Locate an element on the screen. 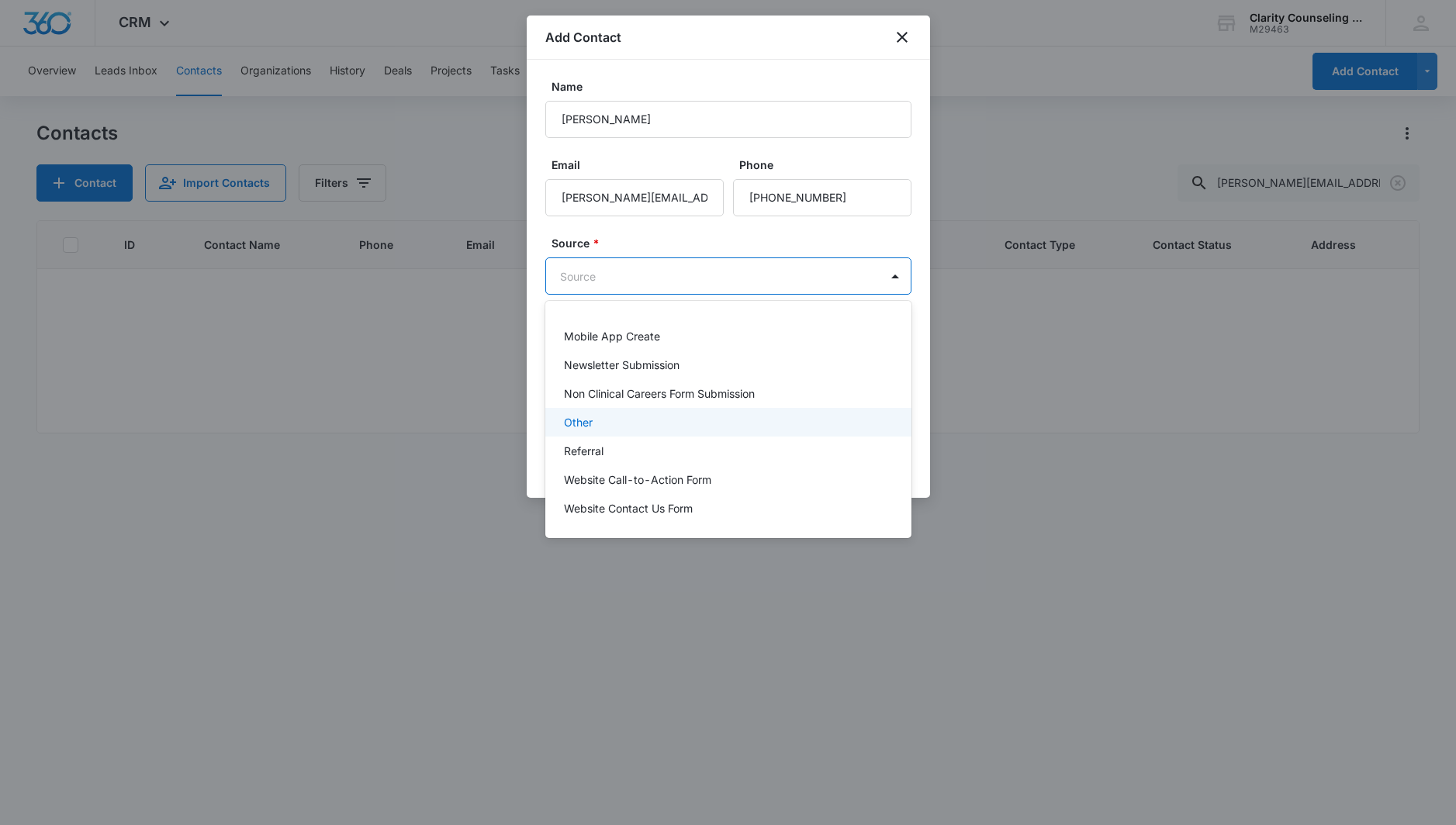 The width and height of the screenshot is (1456, 825). p: Non Clinical Careers Form Submission is located at coordinates (659, 393).